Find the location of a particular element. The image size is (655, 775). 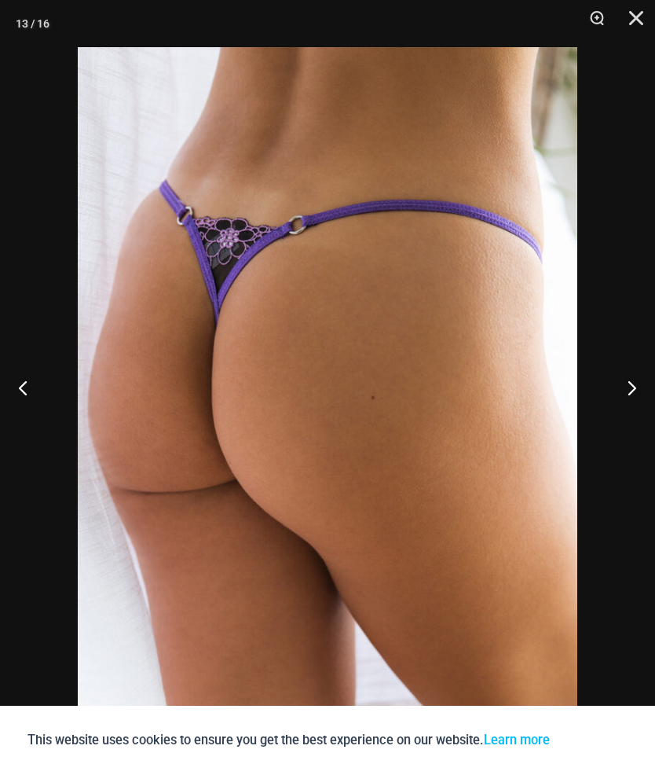

a: Learn more is located at coordinates (517, 740).